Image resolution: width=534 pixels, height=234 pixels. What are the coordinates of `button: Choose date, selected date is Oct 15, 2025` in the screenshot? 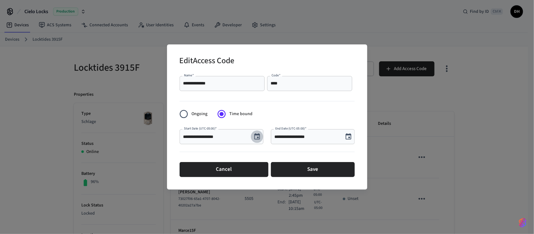 It's located at (257, 137).